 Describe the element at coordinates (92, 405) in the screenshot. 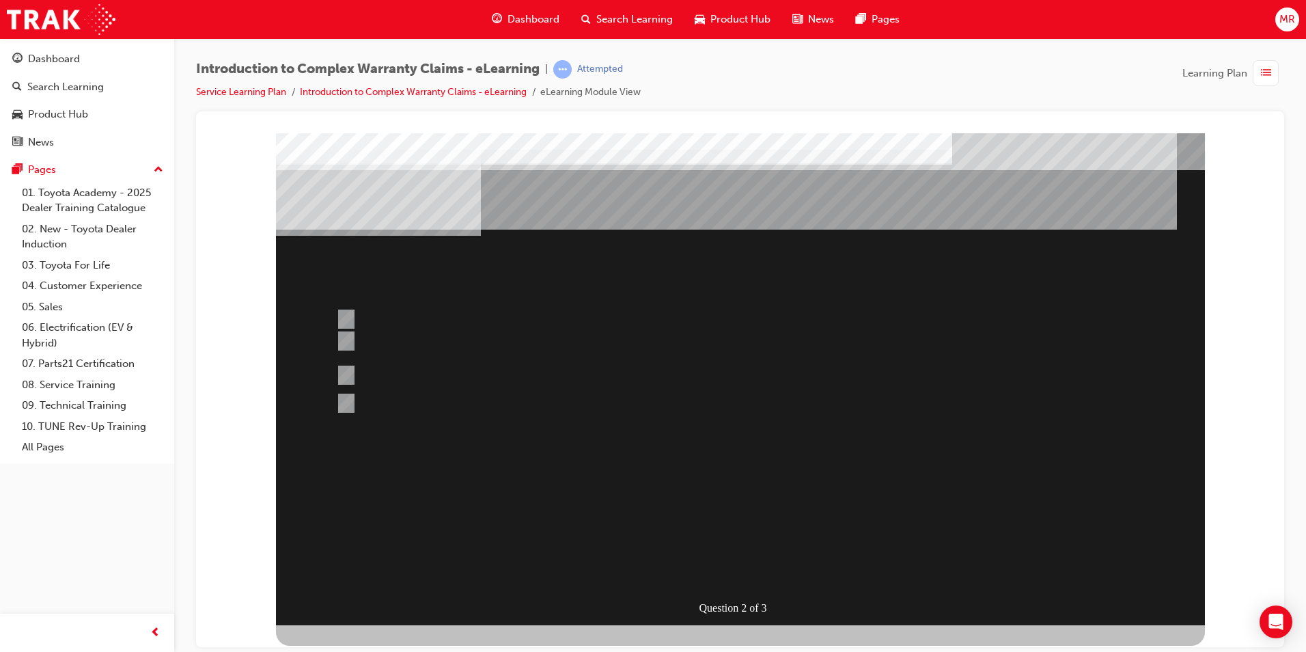

I see `a: 09. Technical Training` at that location.